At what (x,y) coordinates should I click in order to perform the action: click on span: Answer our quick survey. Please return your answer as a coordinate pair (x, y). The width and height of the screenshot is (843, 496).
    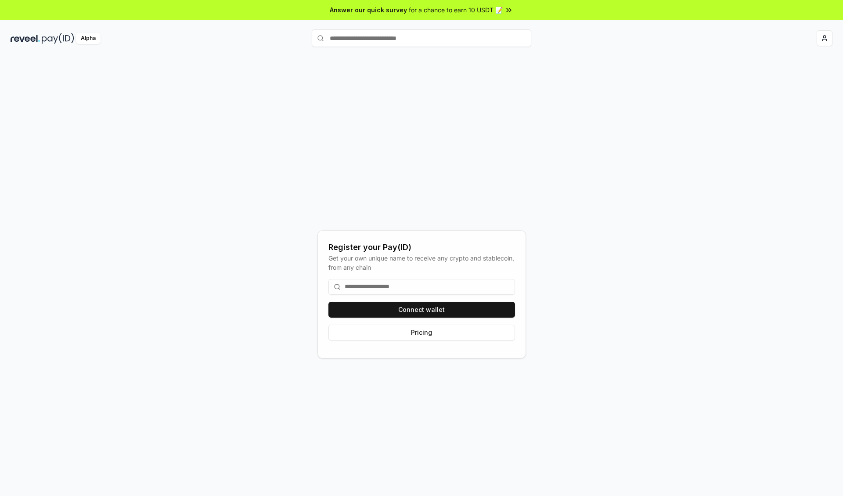
    Looking at the image, I should click on (368, 10).